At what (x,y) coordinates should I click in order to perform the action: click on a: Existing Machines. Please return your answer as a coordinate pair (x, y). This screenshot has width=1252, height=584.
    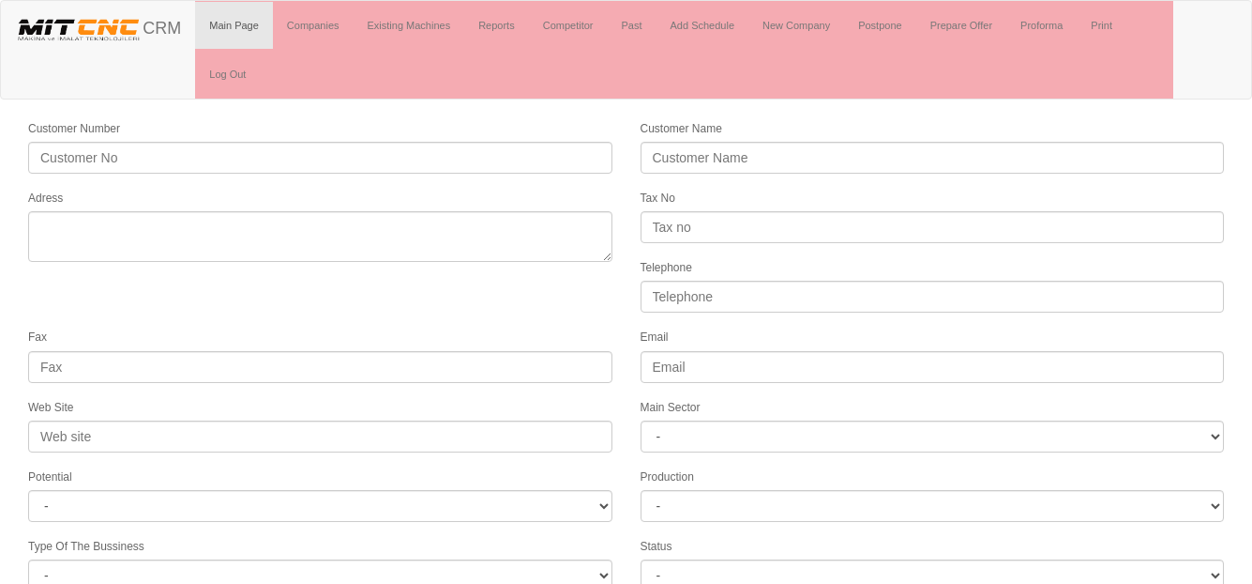
    Looking at the image, I should click on (409, 25).